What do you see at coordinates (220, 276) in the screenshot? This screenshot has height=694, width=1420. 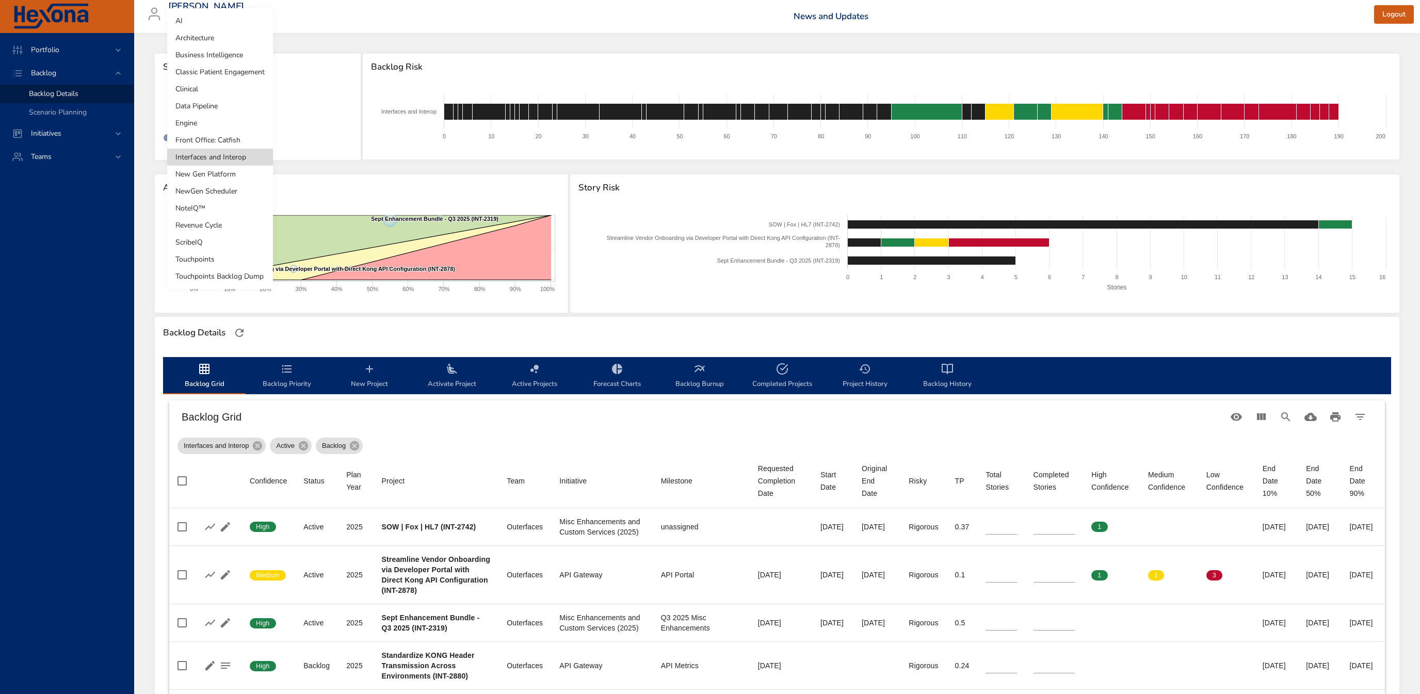 I see `li: Touchpoints Backlog Dump` at bounding box center [220, 276].